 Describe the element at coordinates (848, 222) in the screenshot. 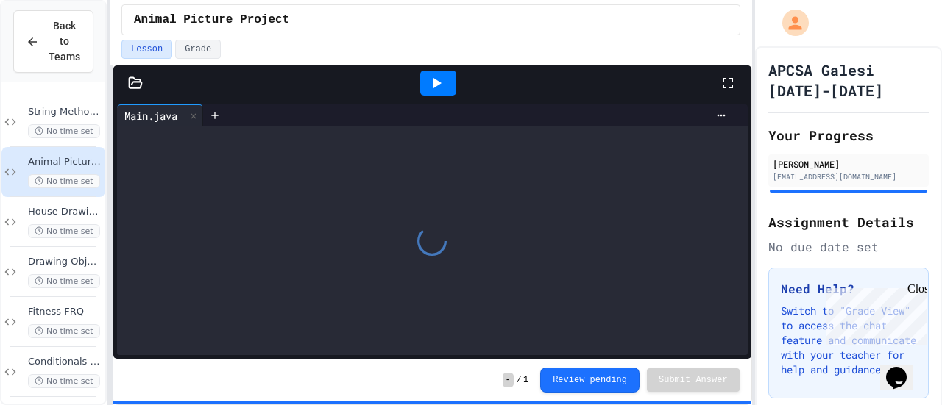

I see `h2: Assignment Details` at that location.